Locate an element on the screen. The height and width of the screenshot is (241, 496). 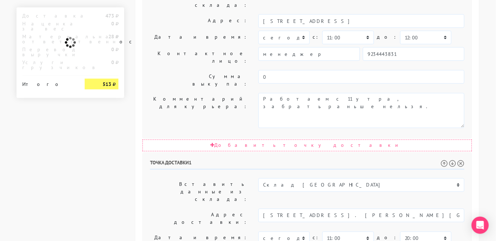
input: Телефон is located at coordinates (413, 54).